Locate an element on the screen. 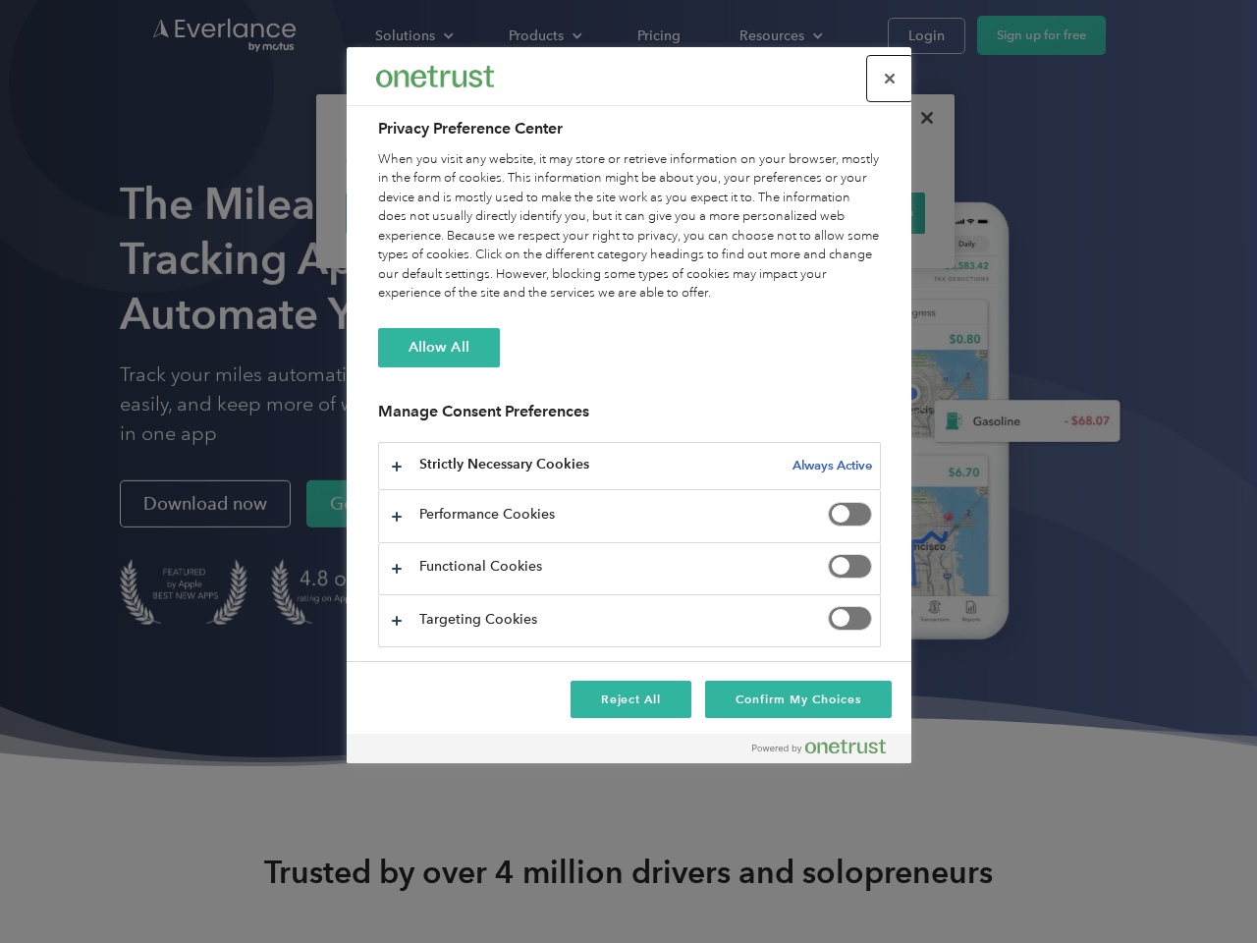 Image resolution: width=1257 pixels, height=943 pixels. a: Powered by OneTrust Opens in a new Tab is located at coordinates (827, 750).